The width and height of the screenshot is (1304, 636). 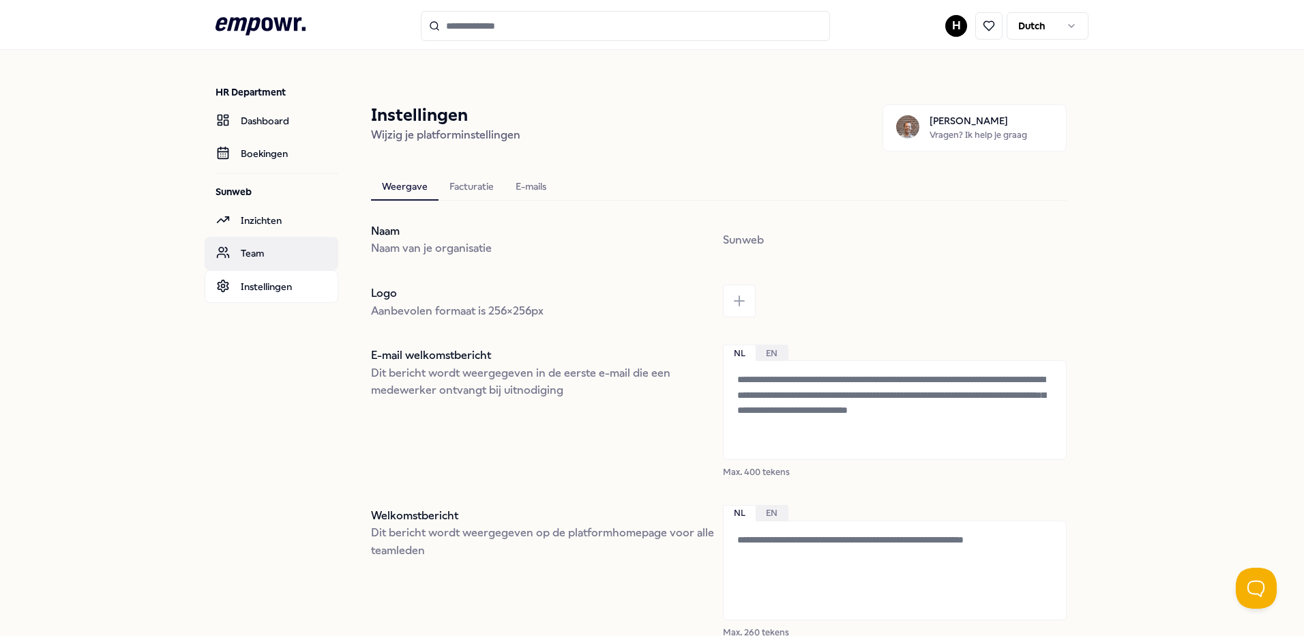 I want to click on input: Search for products, categories or subcategories, so click(x=626, y=26).